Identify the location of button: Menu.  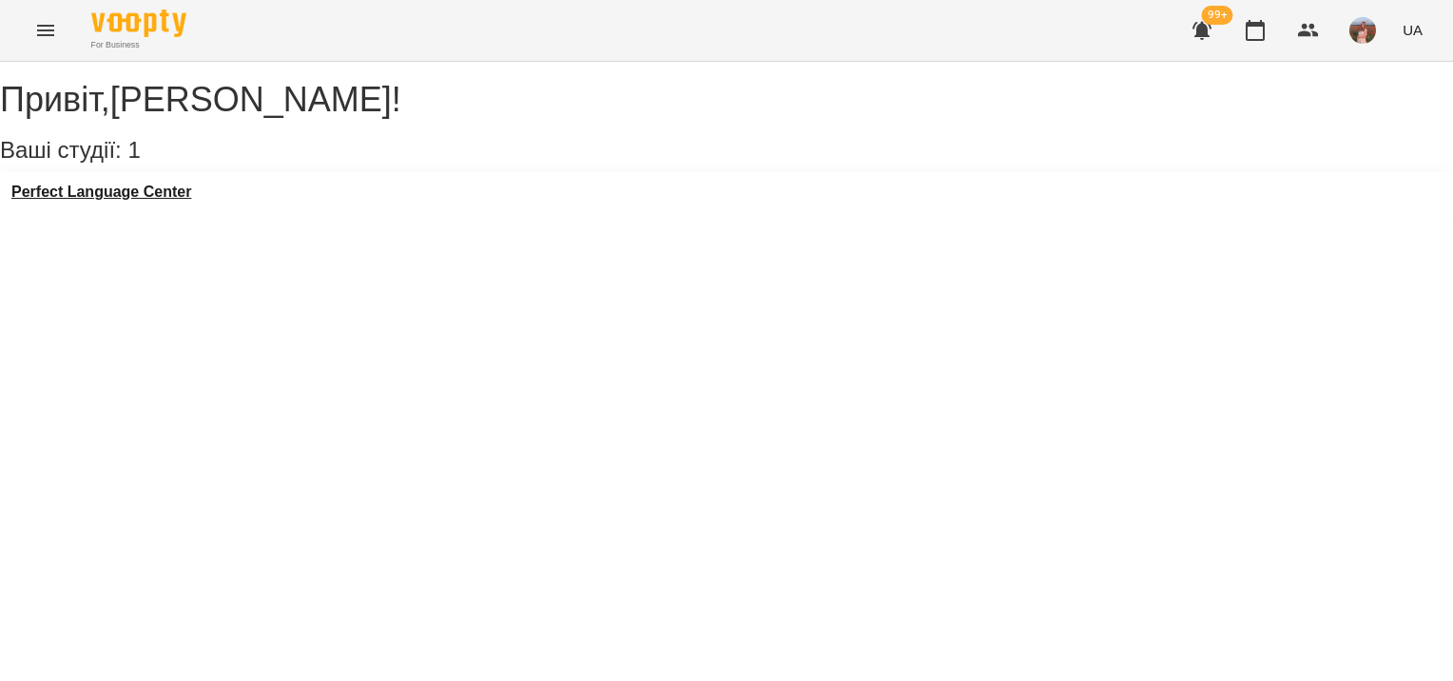
(46, 30).